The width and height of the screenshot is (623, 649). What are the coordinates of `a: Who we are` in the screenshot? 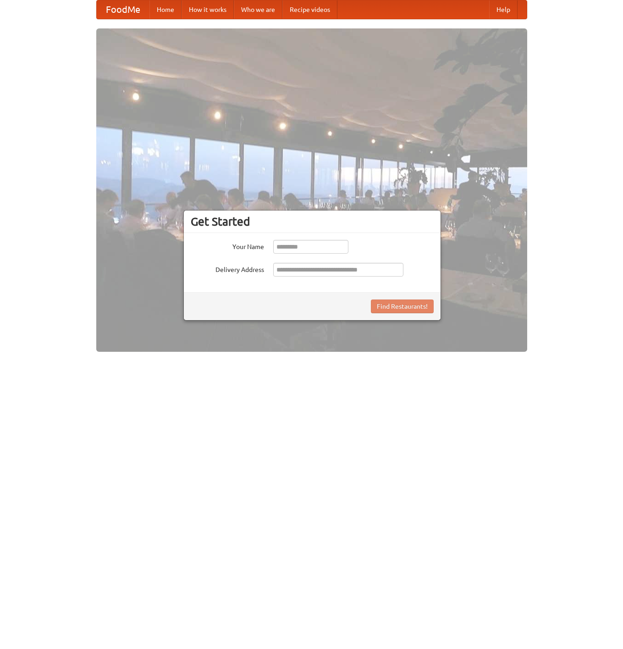 It's located at (258, 10).